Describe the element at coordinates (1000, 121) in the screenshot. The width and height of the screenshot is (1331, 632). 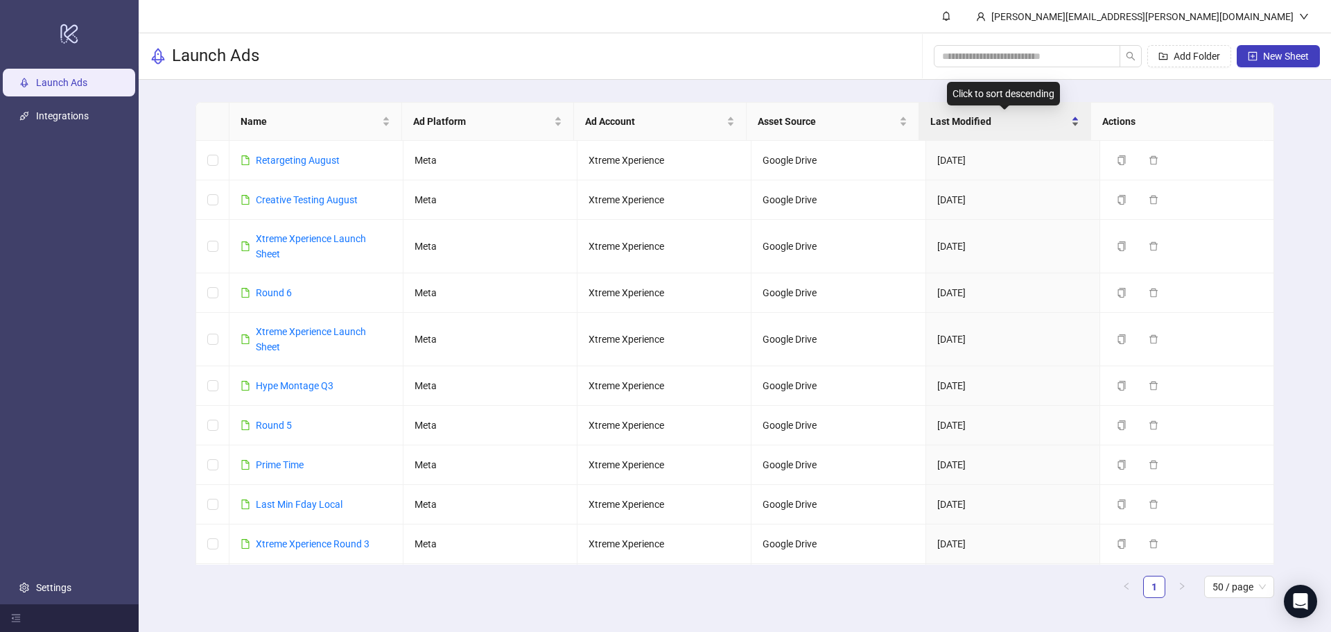
I see `span: Last Modified` at that location.